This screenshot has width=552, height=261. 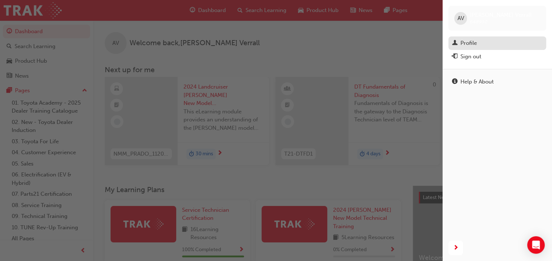 I want to click on div: Profile, so click(x=469, y=43).